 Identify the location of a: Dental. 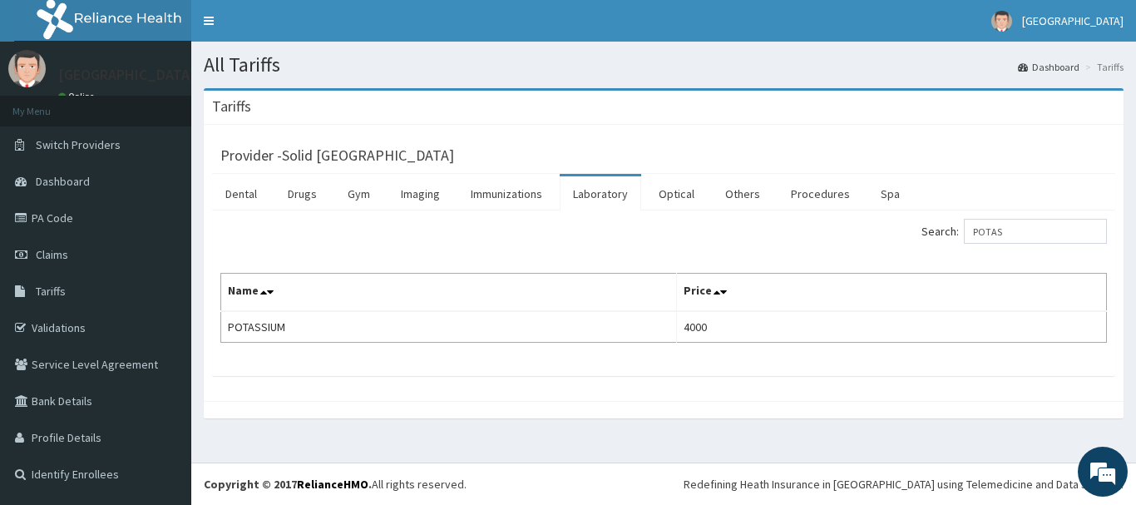
(241, 194).